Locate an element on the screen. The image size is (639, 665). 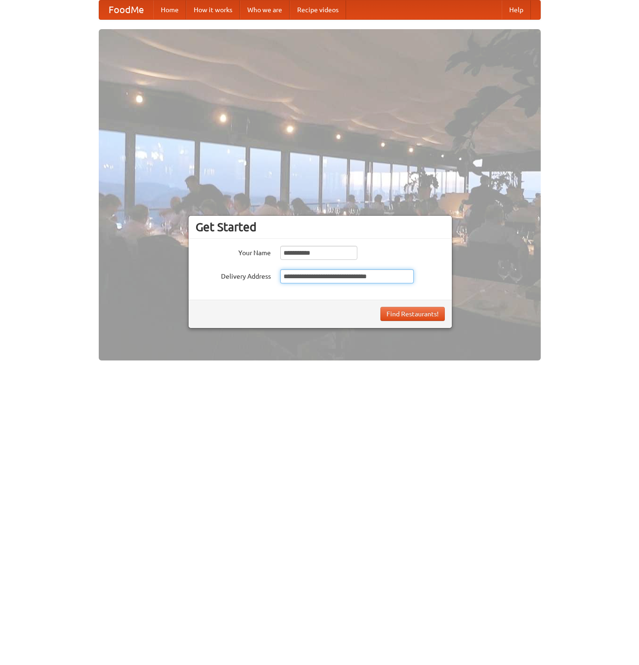
a: Home is located at coordinates (170, 10).